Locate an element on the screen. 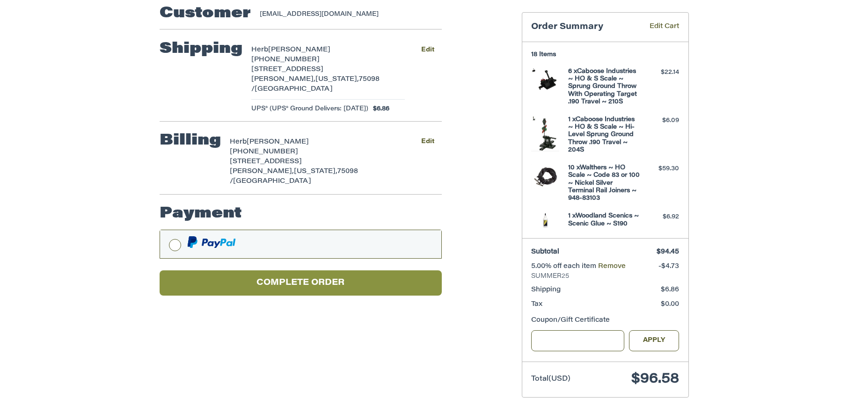  img: PayPal icon is located at coordinates (212, 242).